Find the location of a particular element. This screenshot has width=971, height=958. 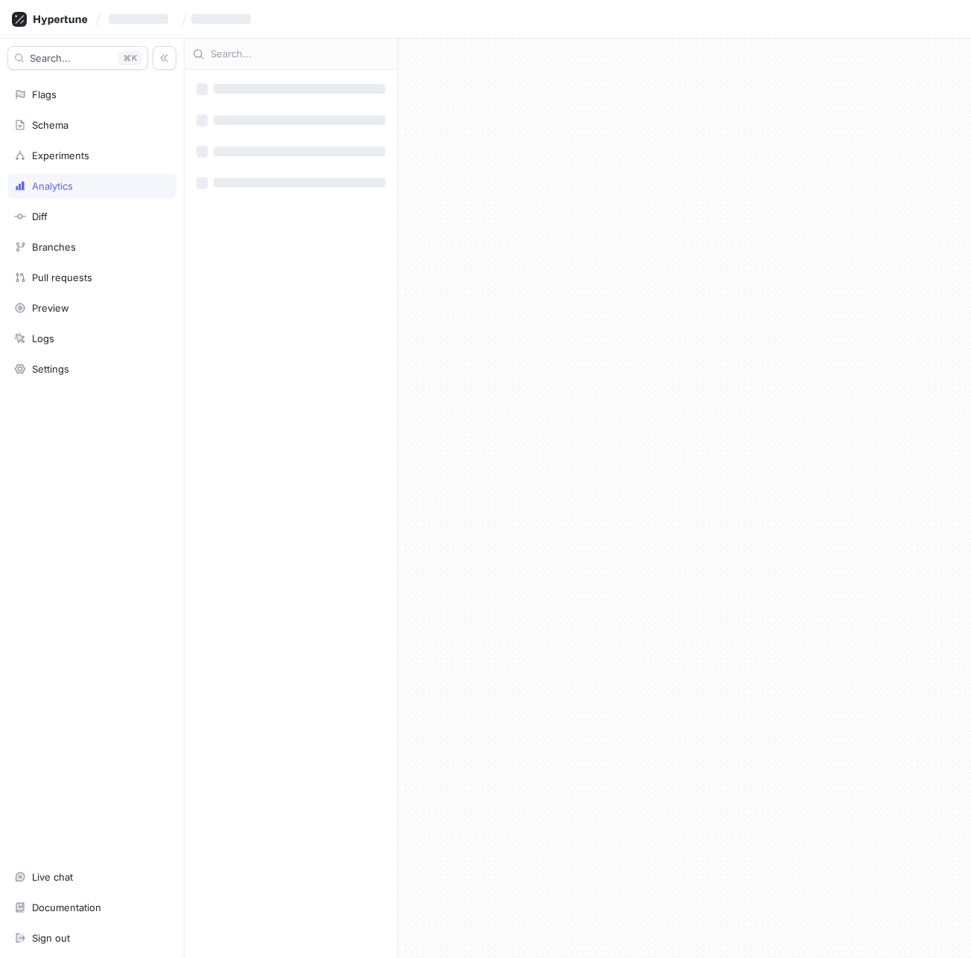

div: Sign out is located at coordinates (51, 938).